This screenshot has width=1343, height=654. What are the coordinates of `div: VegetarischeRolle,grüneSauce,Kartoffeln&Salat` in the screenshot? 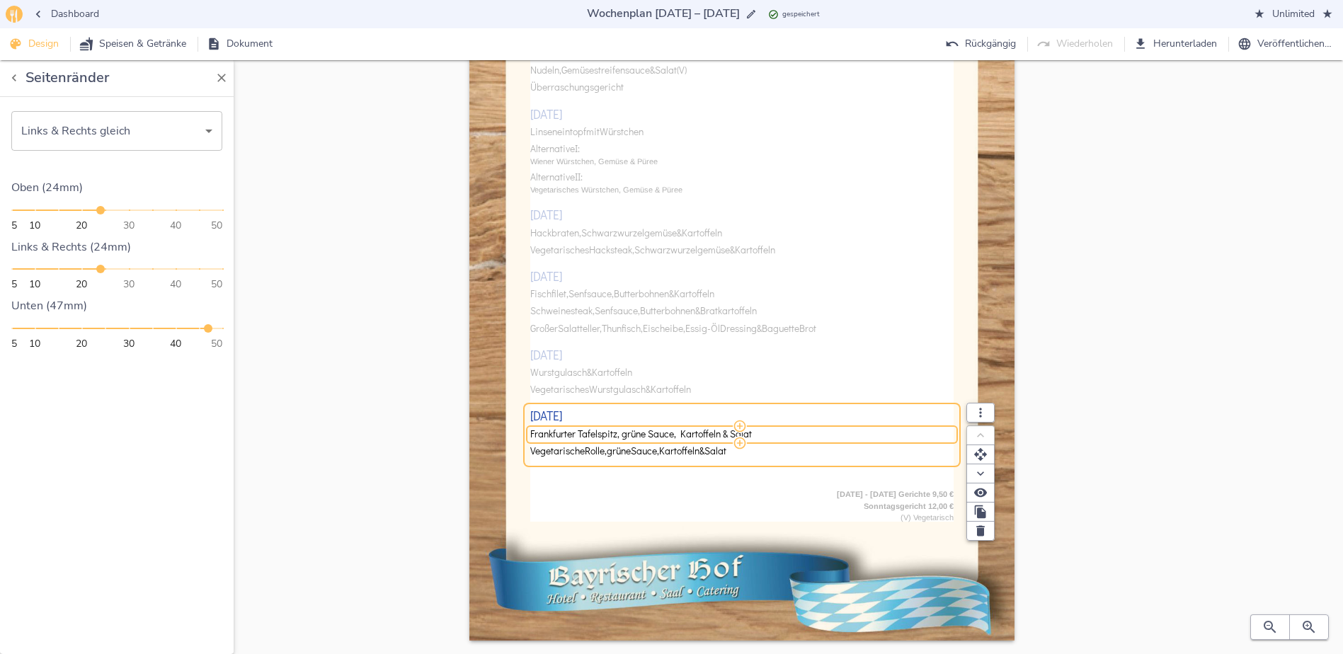 It's located at (742, 452).